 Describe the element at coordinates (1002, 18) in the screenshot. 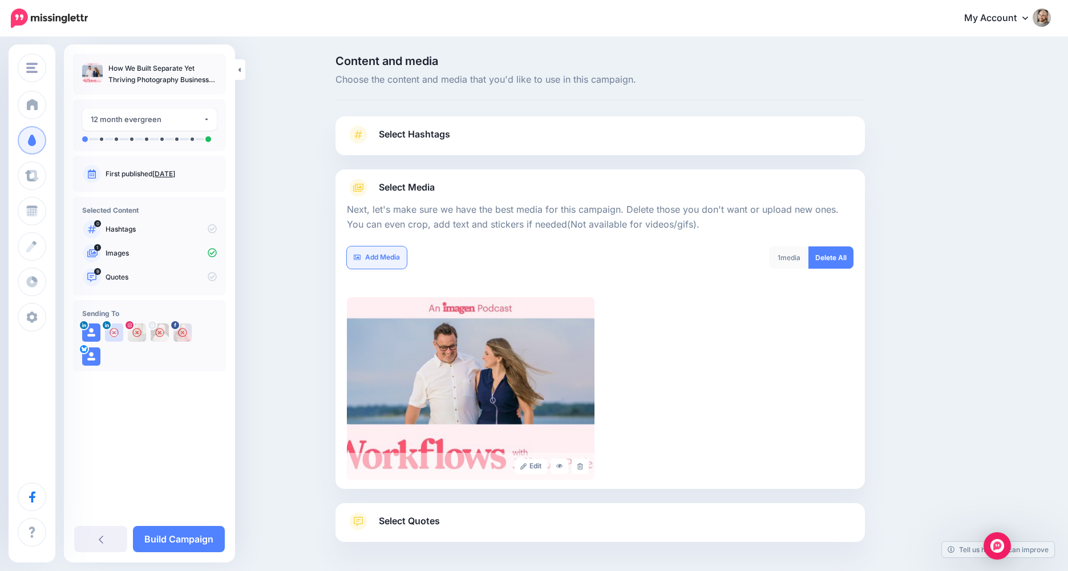

I see `a: My Account` at that location.